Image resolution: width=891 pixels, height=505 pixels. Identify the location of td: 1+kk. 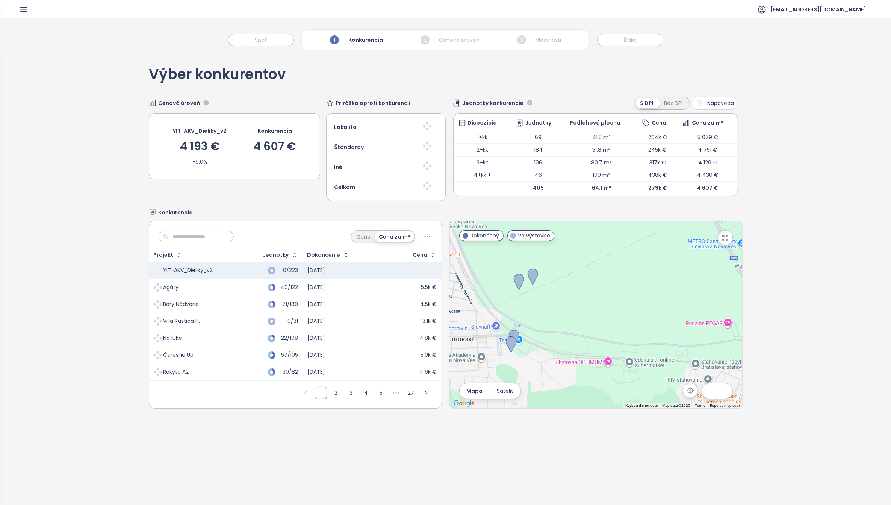
(483, 137).